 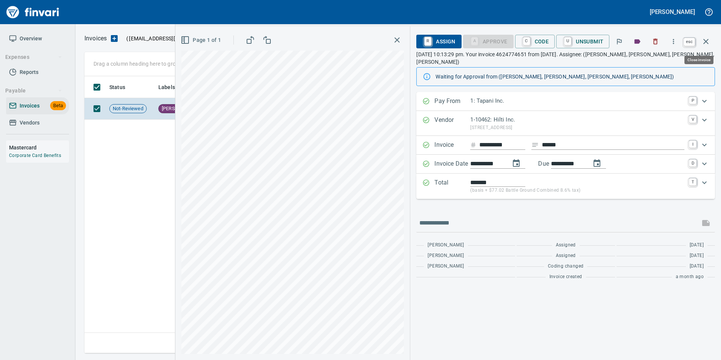 I want to click on span: a month ago, so click(x=690, y=277).